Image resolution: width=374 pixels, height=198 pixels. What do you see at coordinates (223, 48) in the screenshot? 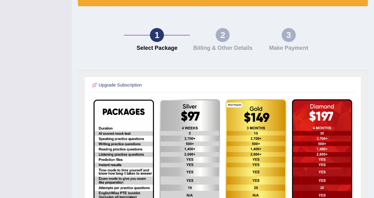
I see `h4: Billing & Other Details` at bounding box center [223, 48].